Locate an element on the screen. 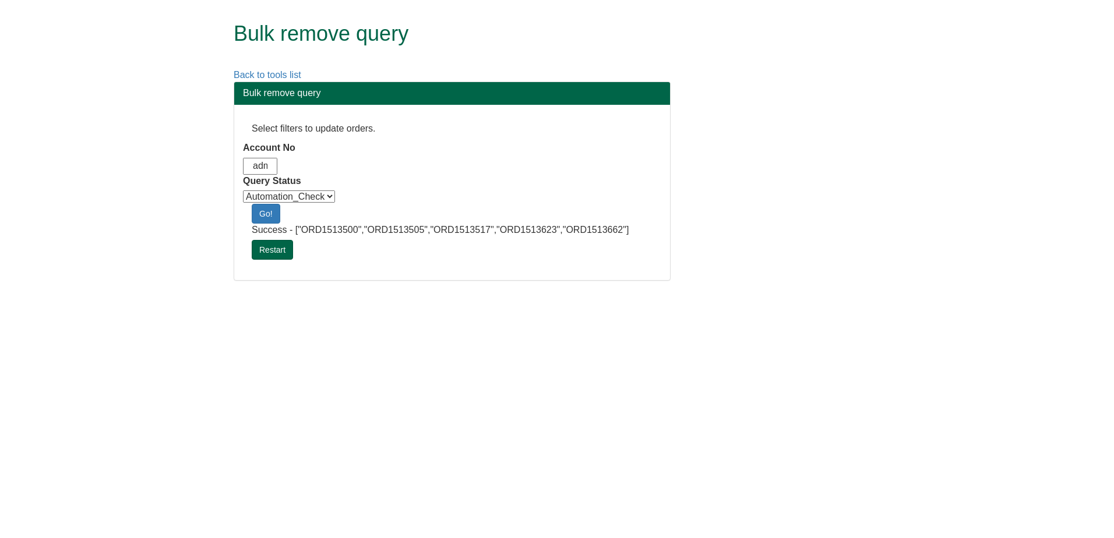 The width and height of the screenshot is (1114, 538). a: Go! is located at coordinates (266, 214).